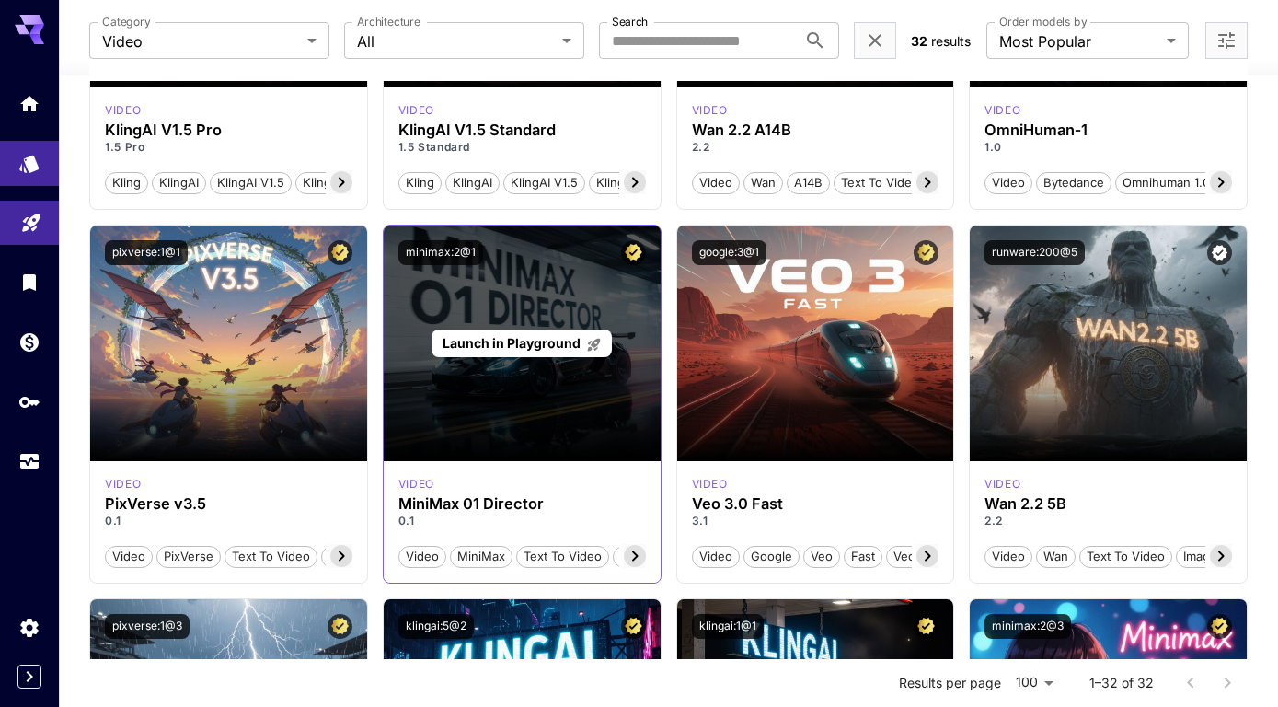  What do you see at coordinates (122, 484) in the screenshot?
I see `div: pixverse_v3_5` at bounding box center [122, 484].